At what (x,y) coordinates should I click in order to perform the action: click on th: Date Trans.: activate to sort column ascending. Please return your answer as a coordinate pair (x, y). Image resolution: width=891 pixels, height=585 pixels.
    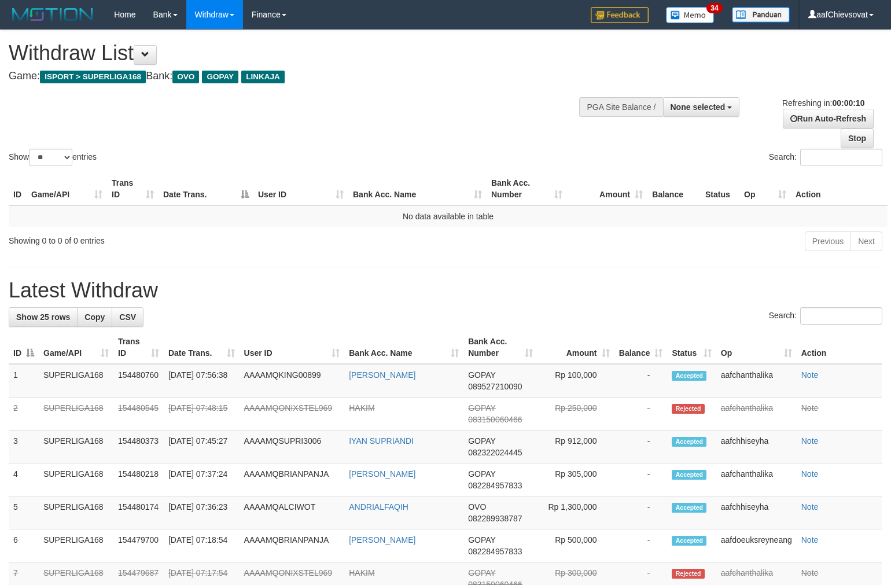
    Looking at the image, I should click on (201, 347).